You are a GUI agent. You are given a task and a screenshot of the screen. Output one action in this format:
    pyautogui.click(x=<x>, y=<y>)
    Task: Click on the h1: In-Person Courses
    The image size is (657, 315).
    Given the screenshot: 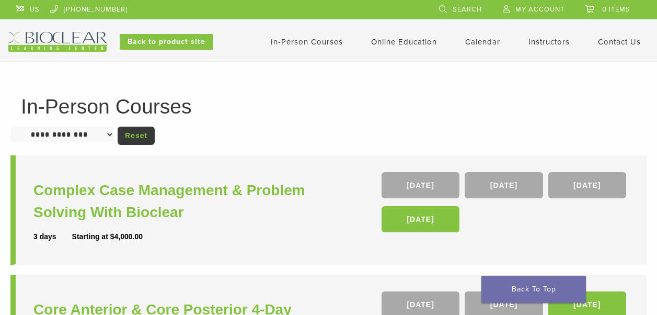 What is the action you would take?
    pyautogui.click(x=328, y=106)
    